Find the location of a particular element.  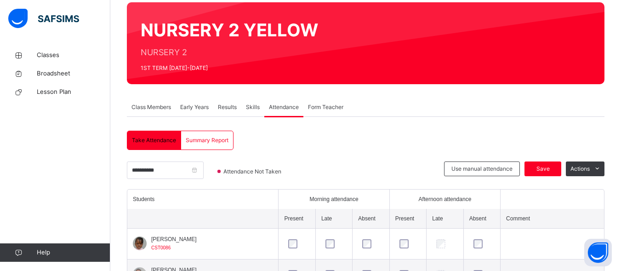

button: Open asap is located at coordinates (598, 252).